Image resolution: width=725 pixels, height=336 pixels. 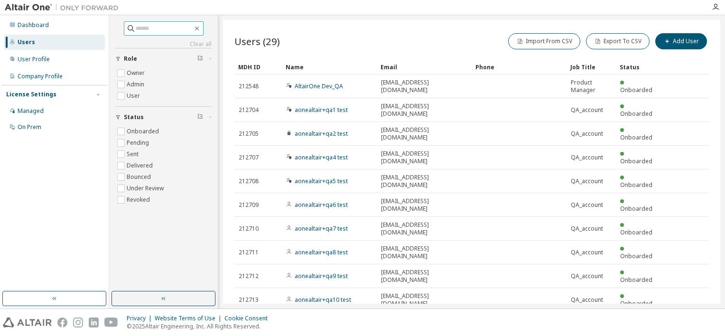 What do you see at coordinates (321, 181) in the screenshot?
I see `a: aonealtair+qa5 test` at bounding box center [321, 181].